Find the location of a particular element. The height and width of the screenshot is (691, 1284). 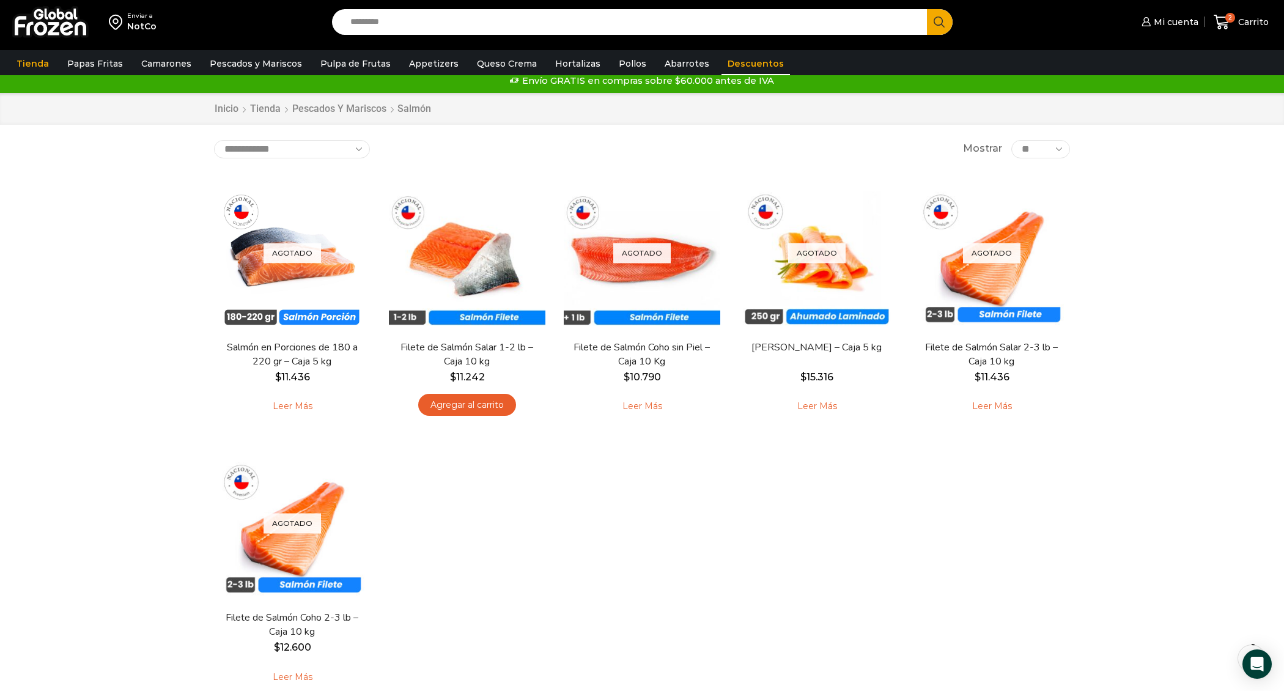

a: Abarrotes is located at coordinates (687, 64).